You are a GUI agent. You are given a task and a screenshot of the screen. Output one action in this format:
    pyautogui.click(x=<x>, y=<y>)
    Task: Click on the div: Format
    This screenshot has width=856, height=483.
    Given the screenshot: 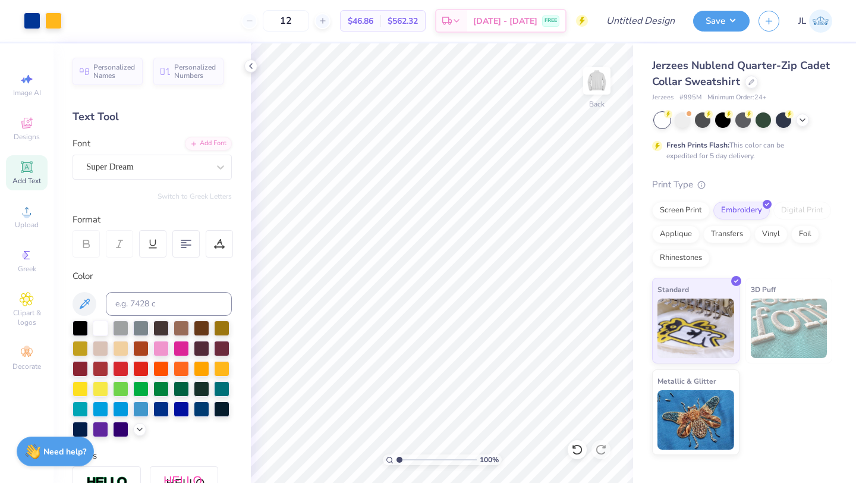 What is the action you would take?
    pyautogui.click(x=153, y=219)
    